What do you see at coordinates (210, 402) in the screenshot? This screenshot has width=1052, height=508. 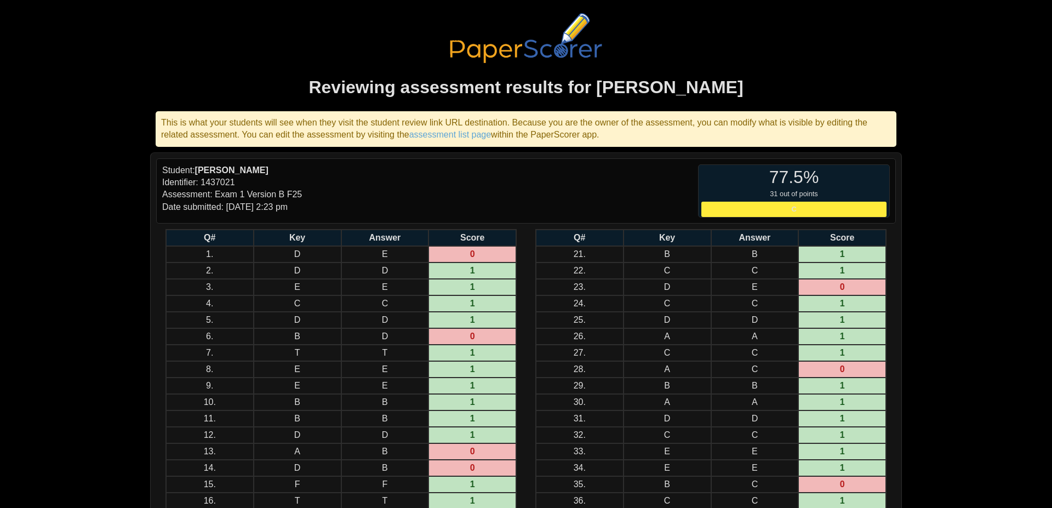 I see `td: 10.` at bounding box center [210, 402].